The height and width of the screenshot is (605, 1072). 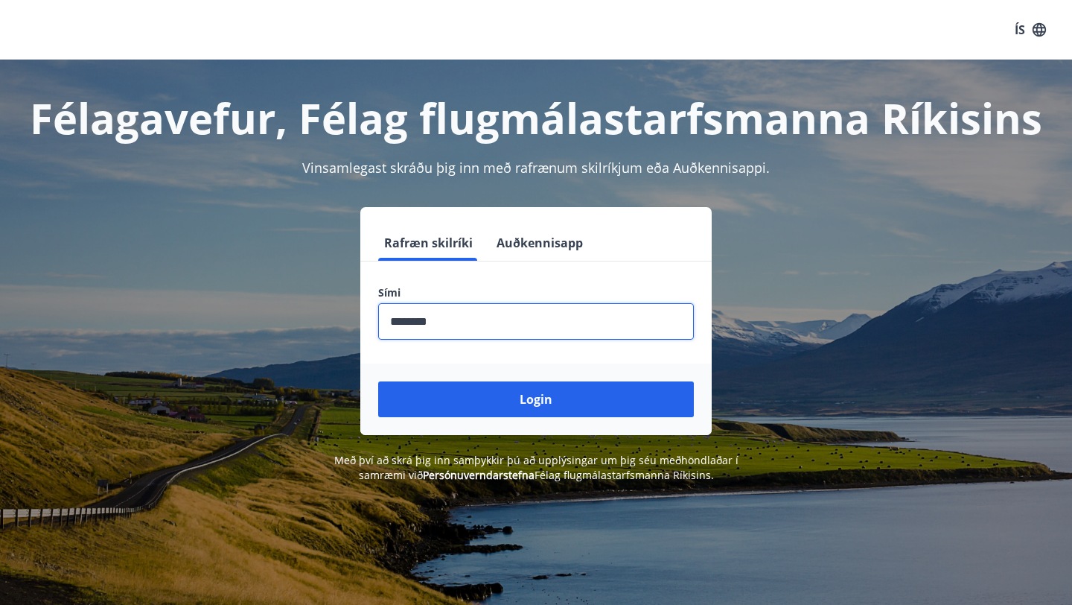 I want to click on button: Auðkennisapp, so click(x=540, y=243).